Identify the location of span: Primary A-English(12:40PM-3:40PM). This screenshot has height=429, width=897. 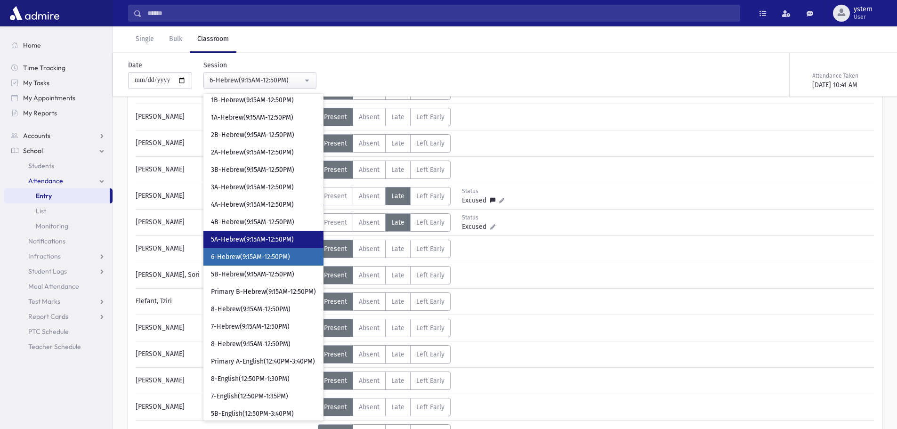
(263, 362).